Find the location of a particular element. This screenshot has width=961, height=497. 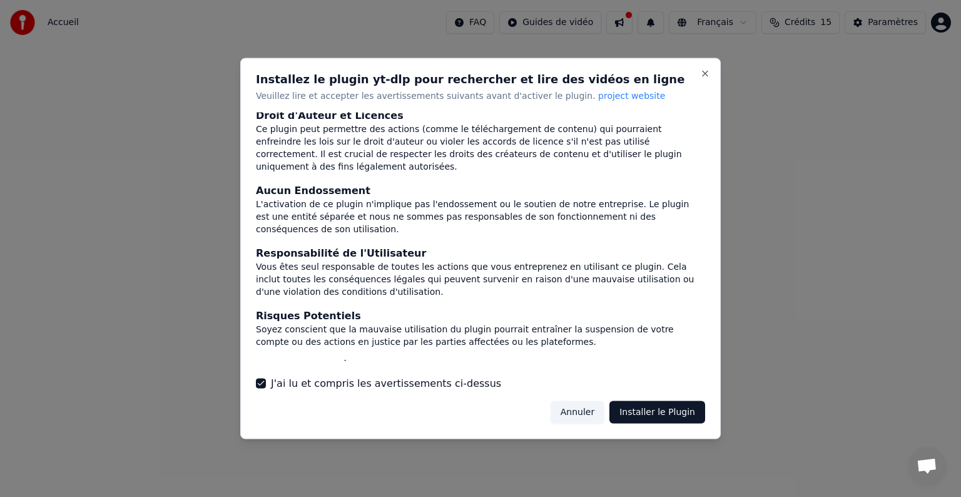

div: Consentement Éclairé is located at coordinates (481, 365).